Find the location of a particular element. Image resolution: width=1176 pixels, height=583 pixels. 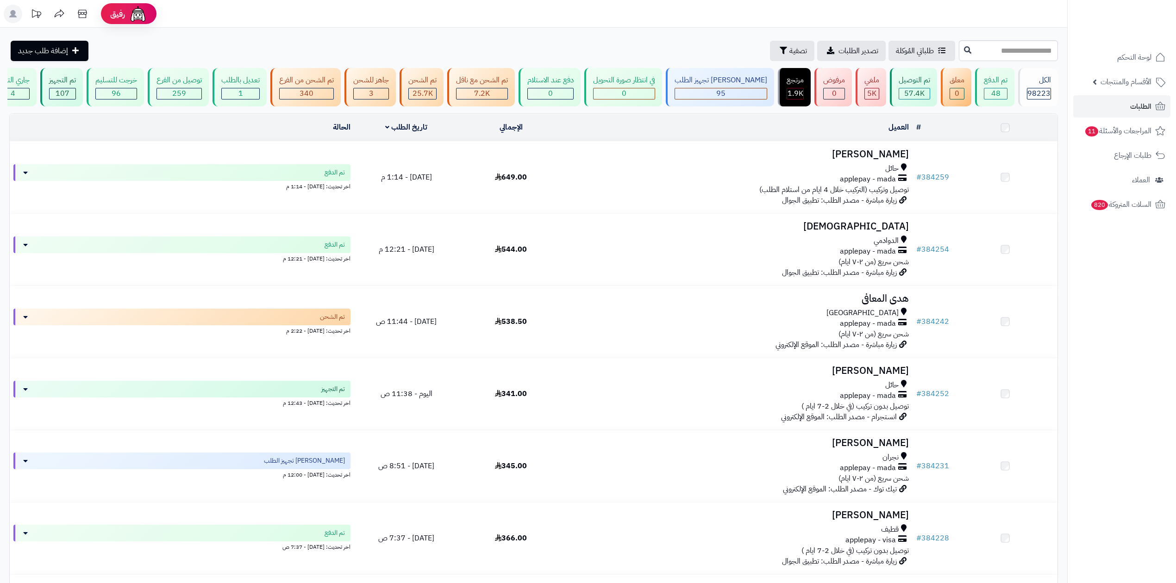

div: 25714 is located at coordinates (422, 94).